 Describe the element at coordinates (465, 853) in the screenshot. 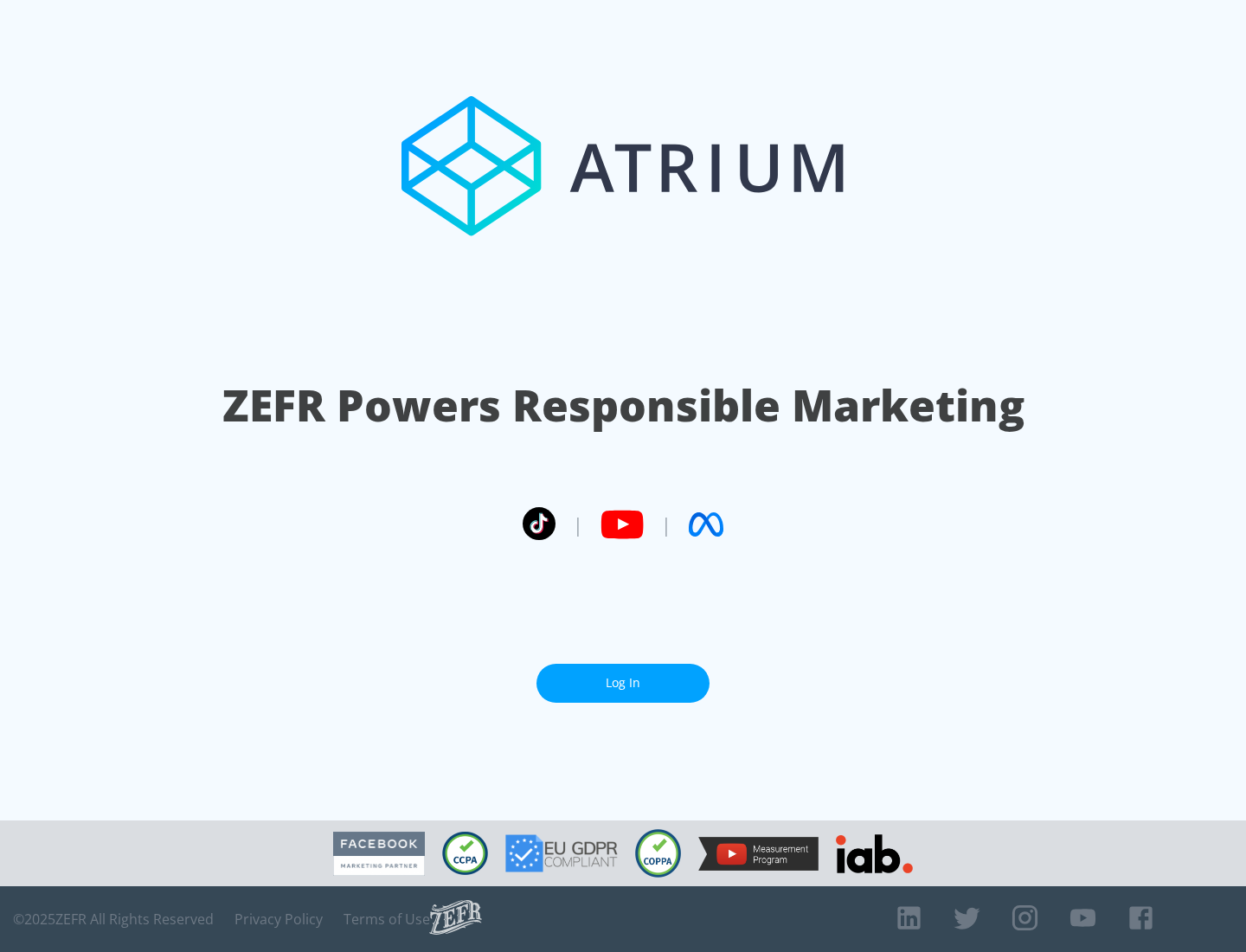

I see `img: CCPA Compliant` at that location.